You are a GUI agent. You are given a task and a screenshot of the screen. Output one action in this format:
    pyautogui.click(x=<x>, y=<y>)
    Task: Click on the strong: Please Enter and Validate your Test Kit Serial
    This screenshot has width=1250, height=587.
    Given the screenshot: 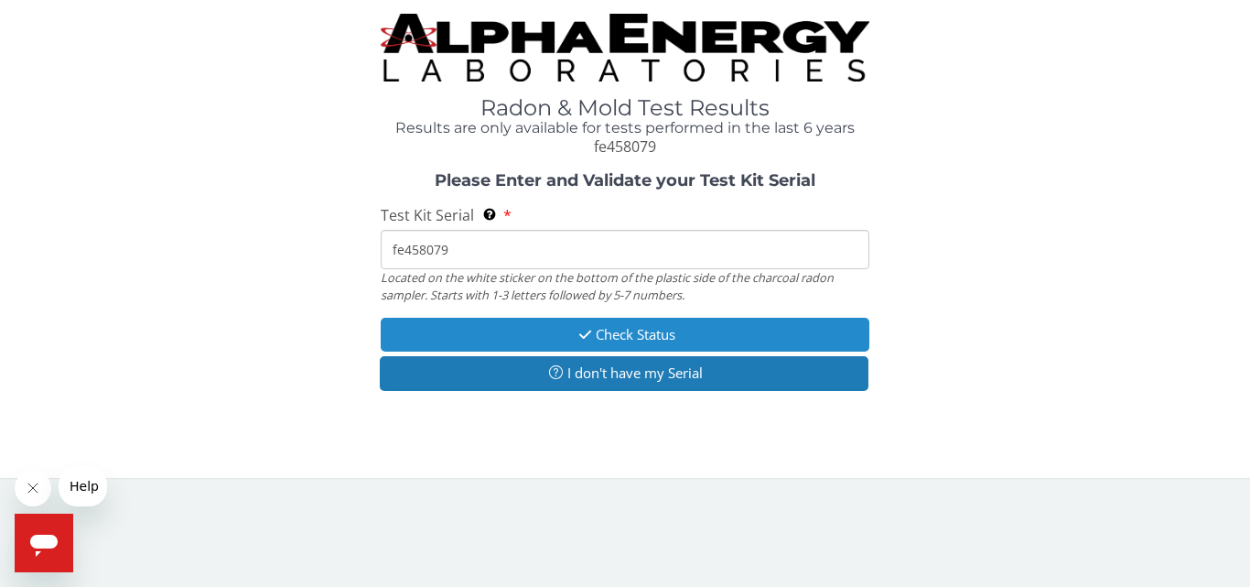 What is the action you would take?
    pyautogui.click(x=625, y=180)
    